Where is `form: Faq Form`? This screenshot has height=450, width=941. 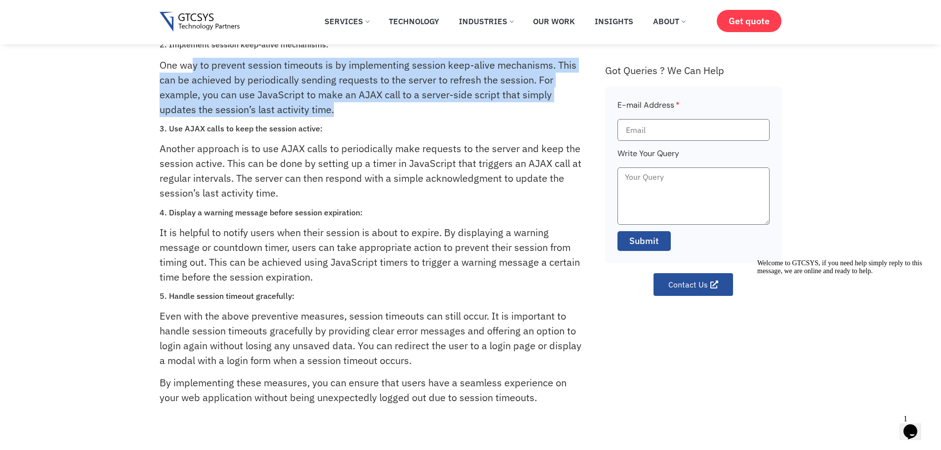 form: Faq Form is located at coordinates (694, 178).